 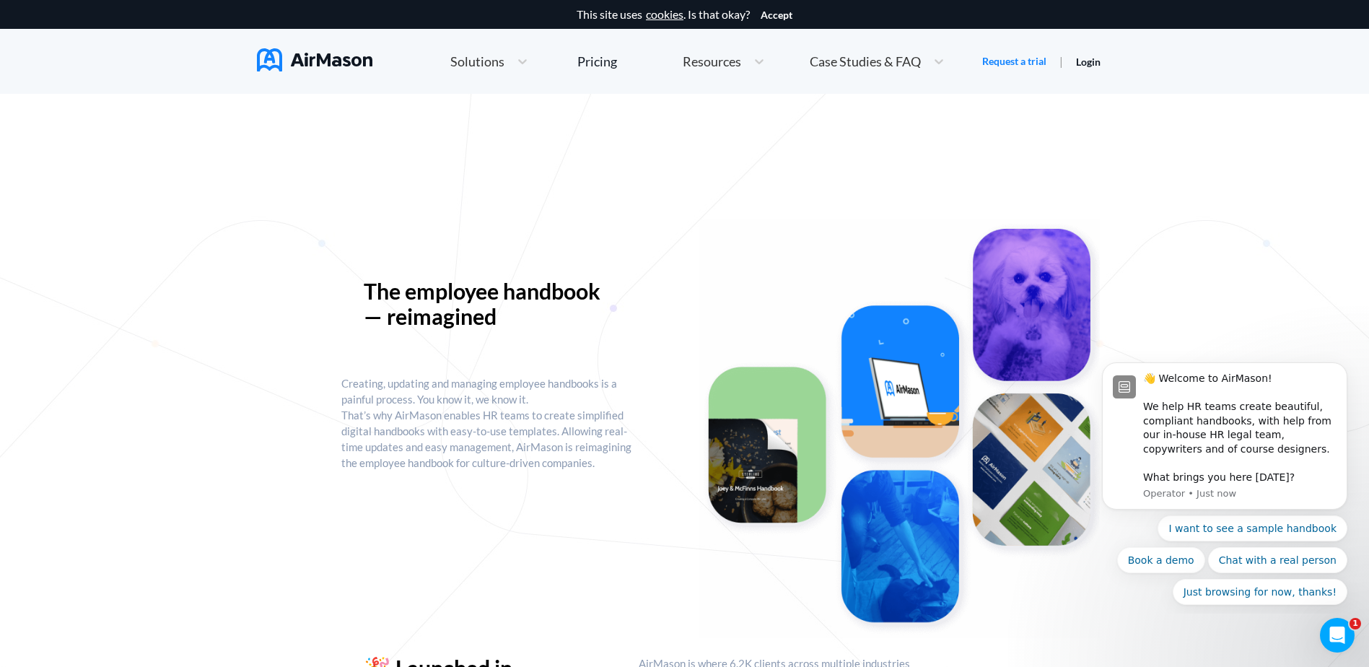 What do you see at coordinates (490, 423) in the screenshot?
I see `p: Creating, updating and managing employee handbooks is a painful process. You know it, we know it....` at bounding box center [490, 423].